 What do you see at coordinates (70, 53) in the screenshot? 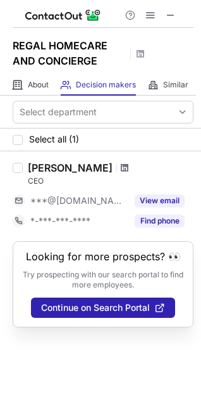
I see `h1: REGAL HOMECARE AND CONCIERGE` at bounding box center [70, 53].